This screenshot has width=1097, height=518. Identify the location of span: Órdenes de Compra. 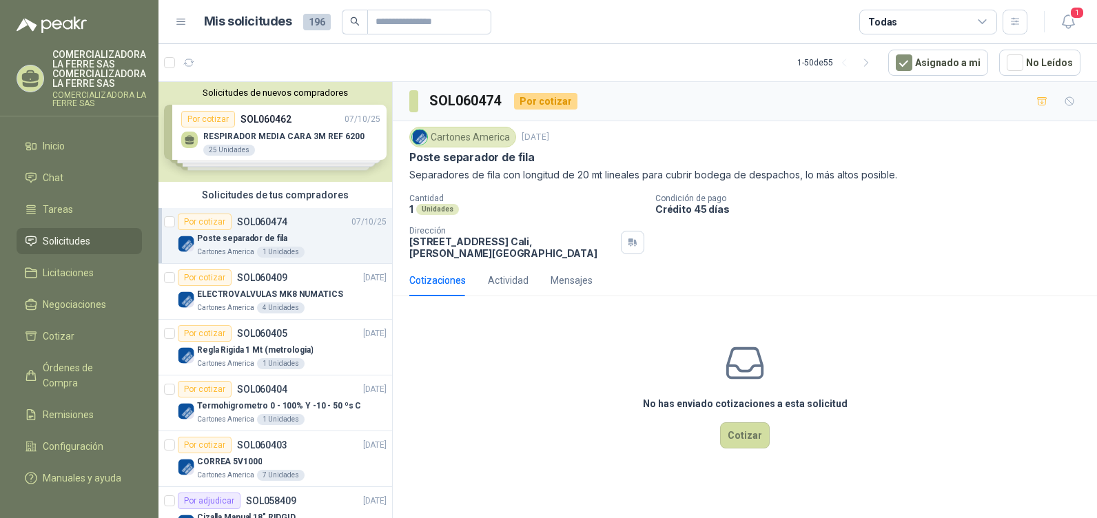
(85, 376).